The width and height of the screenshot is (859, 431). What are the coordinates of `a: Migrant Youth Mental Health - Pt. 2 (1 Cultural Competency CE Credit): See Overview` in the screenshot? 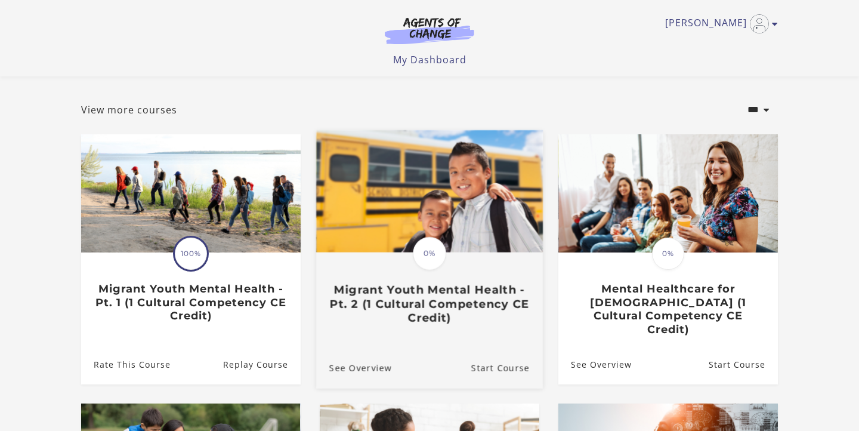 It's located at (354, 368).